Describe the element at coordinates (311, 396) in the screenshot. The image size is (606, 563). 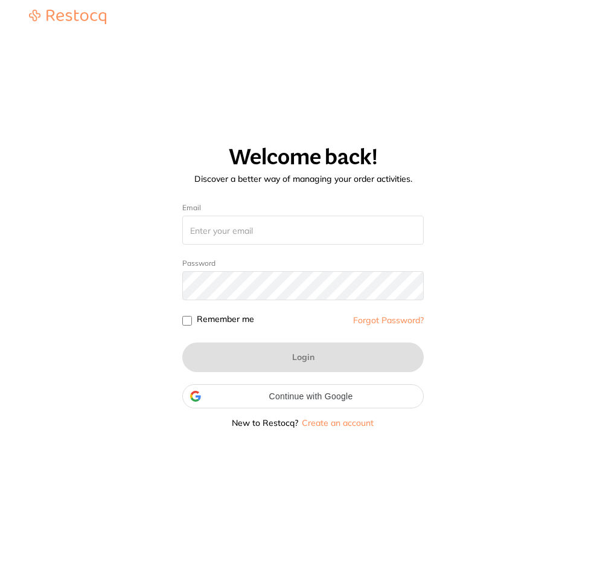
I see `span: Continue with Google` at that location.